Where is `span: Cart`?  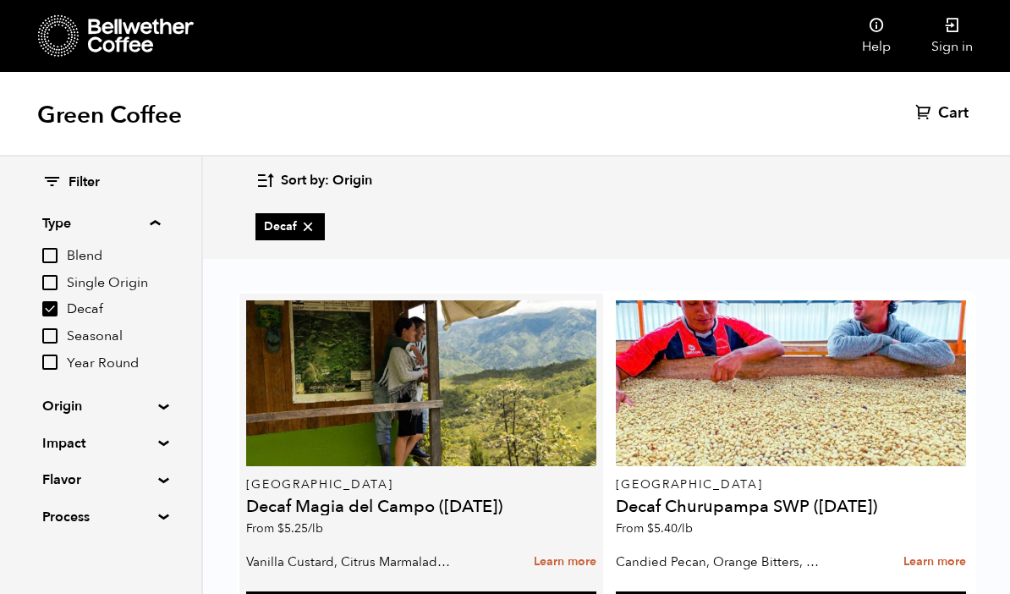 span: Cart is located at coordinates (953, 113).